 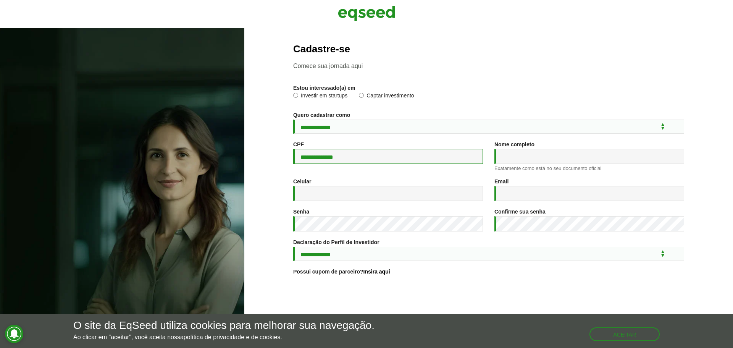 I want to click on img: EqSeed Logo, so click(x=367, y=13).